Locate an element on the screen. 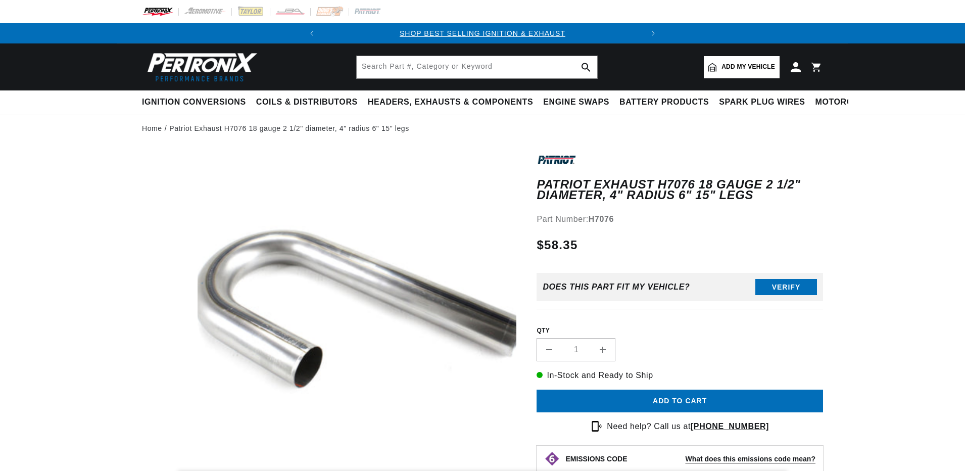 This screenshot has height=471, width=965. span: $58.35 is located at coordinates (557, 245).